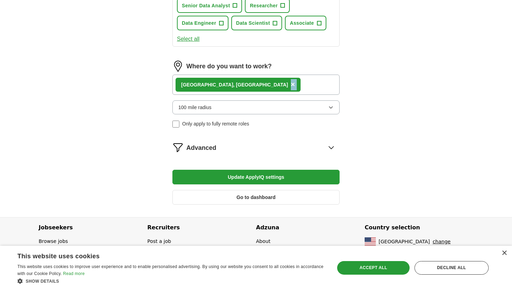 Image resolution: width=512 pixels, height=290 pixels. Describe the element at coordinates (201, 148) in the screenshot. I see `span: Advanced` at that location.